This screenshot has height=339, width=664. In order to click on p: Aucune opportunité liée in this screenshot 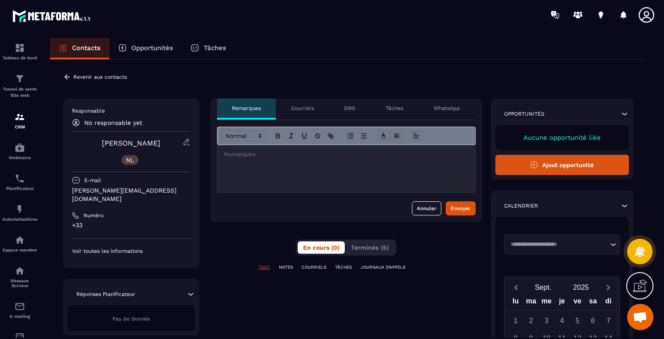, I will do `click(562, 137)`.